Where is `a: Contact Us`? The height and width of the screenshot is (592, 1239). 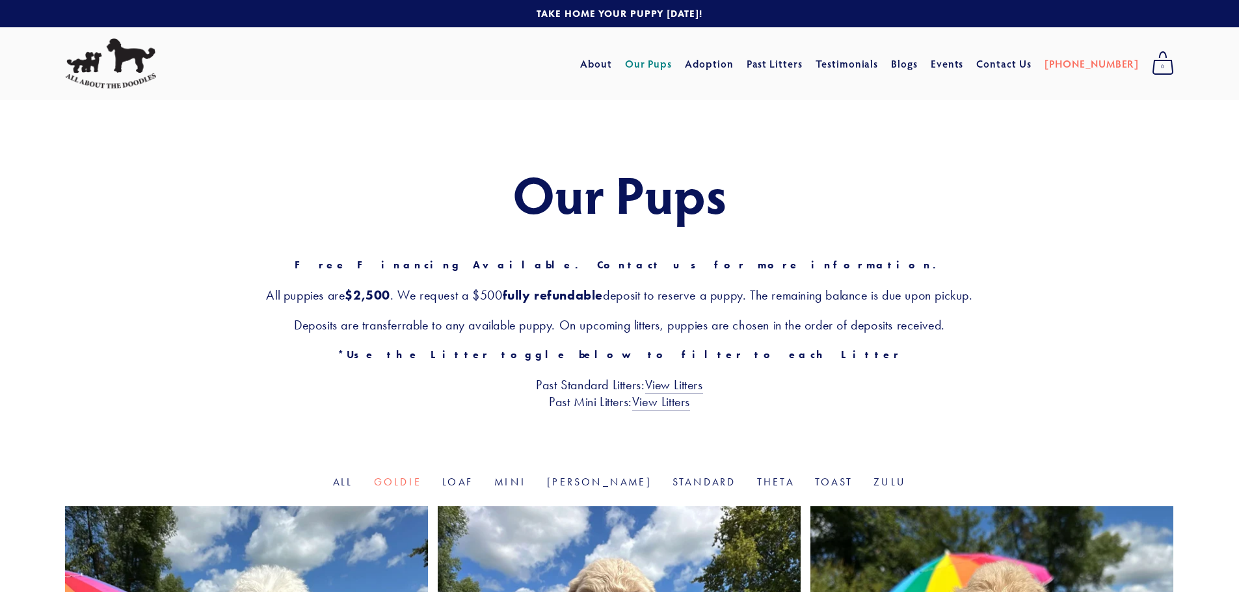
a: Contact Us is located at coordinates (1004, 64).